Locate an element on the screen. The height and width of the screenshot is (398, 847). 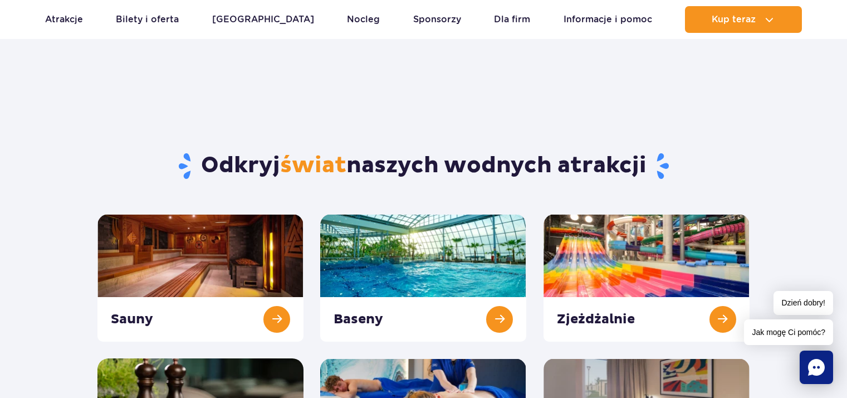
h1: Odkryj naszych wodnych atrakcji is located at coordinates (423, 166).